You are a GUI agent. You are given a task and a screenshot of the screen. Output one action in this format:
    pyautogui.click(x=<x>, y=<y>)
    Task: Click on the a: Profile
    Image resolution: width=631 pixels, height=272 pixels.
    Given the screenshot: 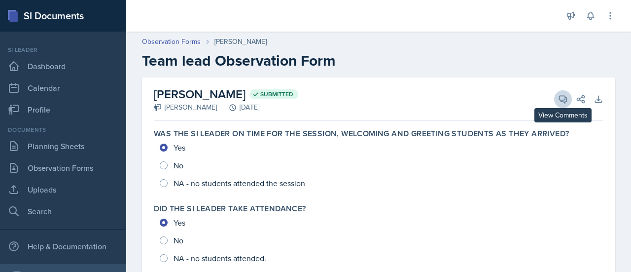 What is the action you would take?
    pyautogui.click(x=63, y=109)
    